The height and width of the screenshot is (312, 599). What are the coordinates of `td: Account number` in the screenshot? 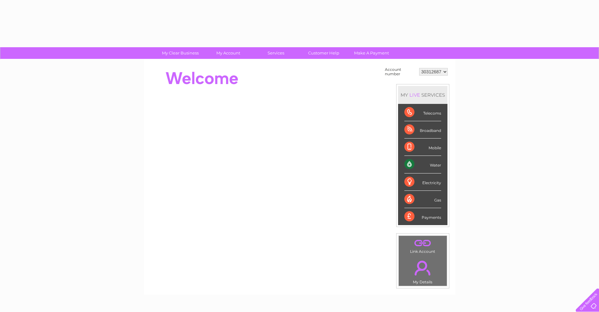 It's located at (401, 72).